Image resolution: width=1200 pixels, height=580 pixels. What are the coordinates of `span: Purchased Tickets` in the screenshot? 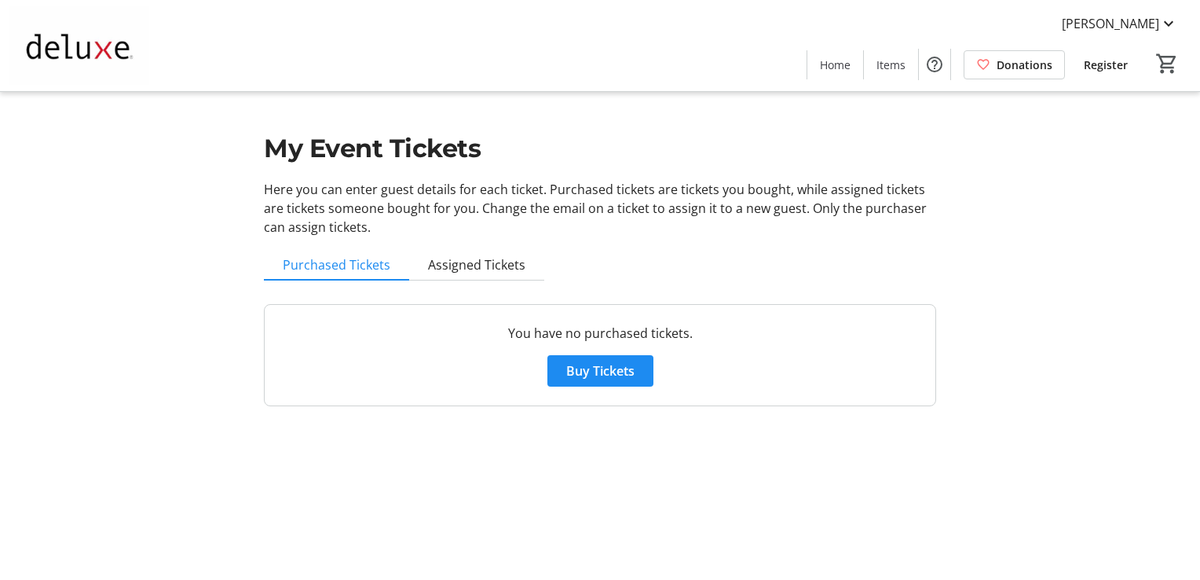 It's located at (336, 265).